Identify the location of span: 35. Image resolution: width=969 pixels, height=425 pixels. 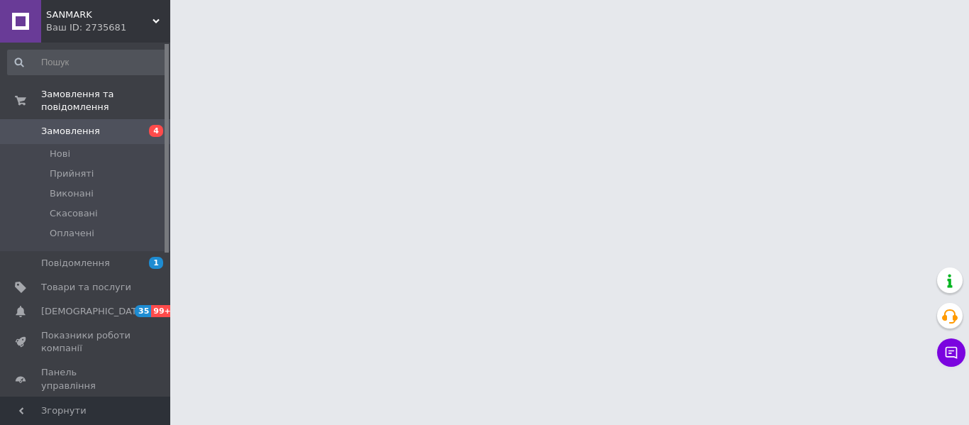
(143, 311).